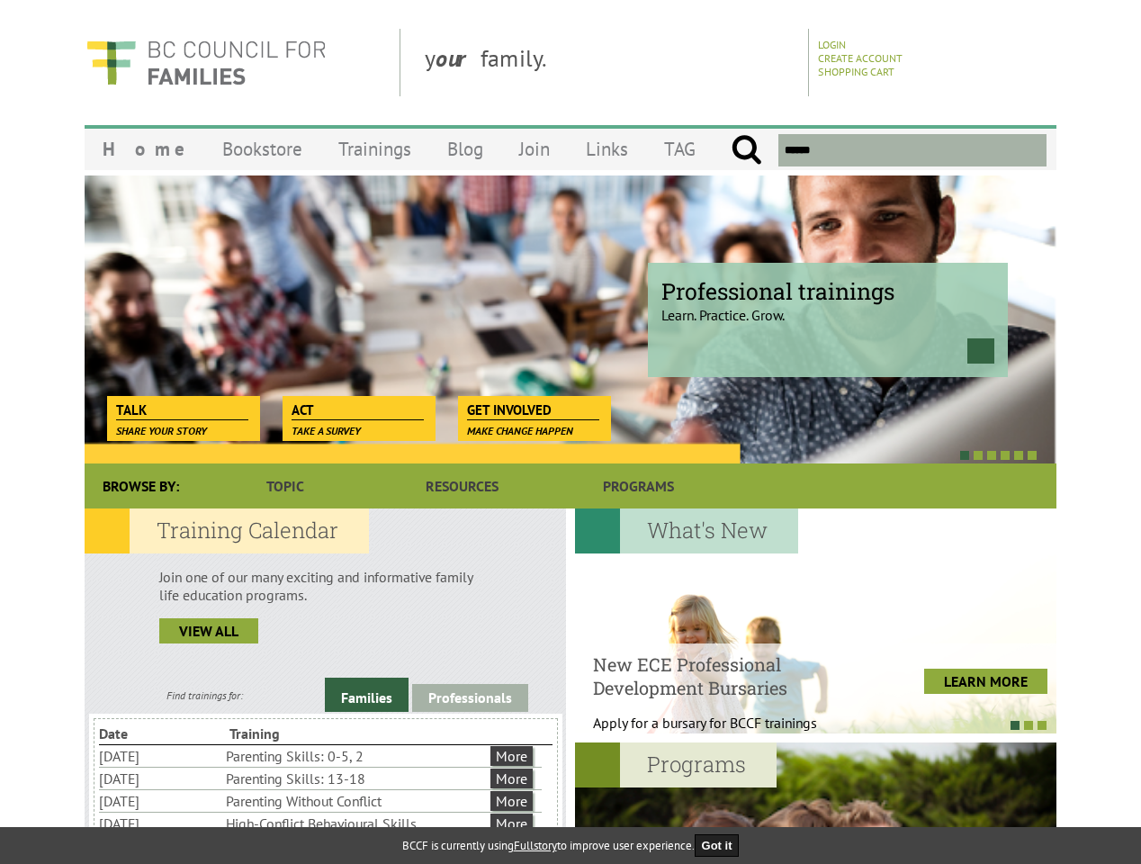 The image size is (1141, 864). Describe the element at coordinates (856, 71) in the screenshot. I see `a: Shopping Cart` at that location.